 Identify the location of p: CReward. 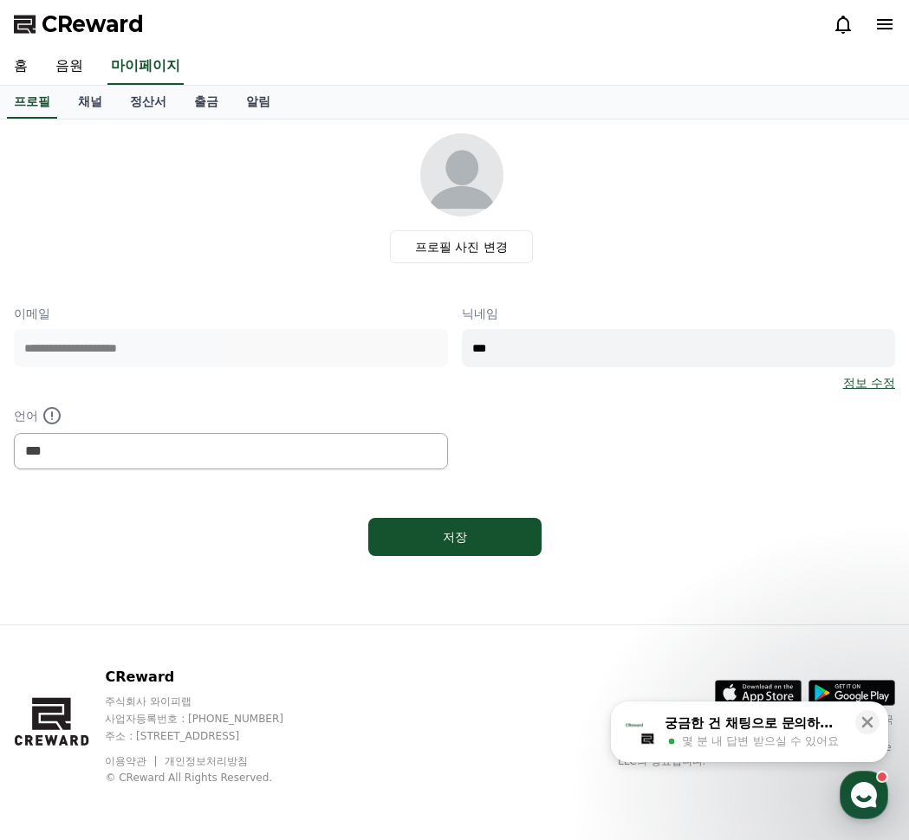
(211, 678).